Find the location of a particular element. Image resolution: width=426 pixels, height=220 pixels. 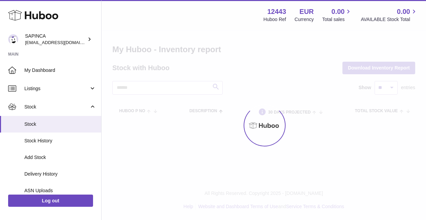

span: Listings is located at coordinates (57, 88).